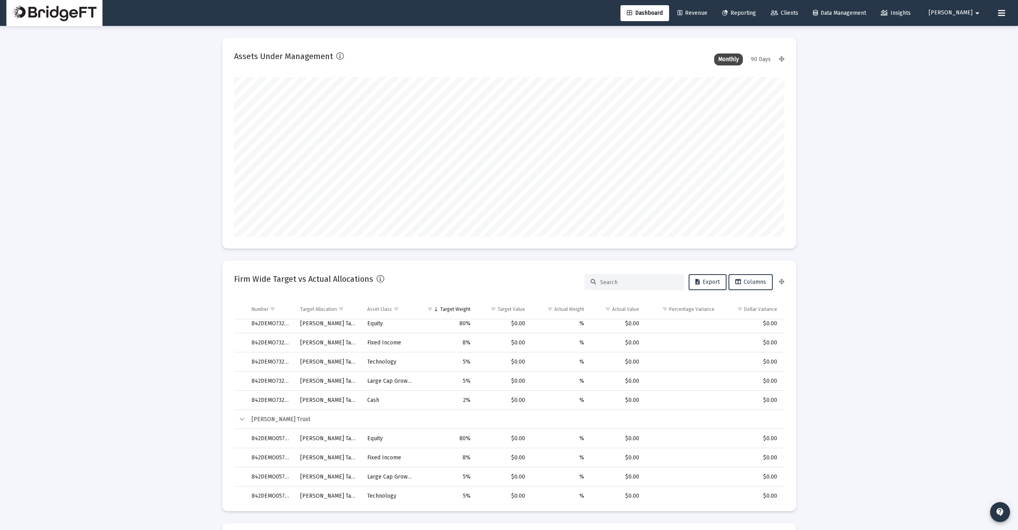 The height and width of the screenshot is (530, 1018). Describe the element at coordinates (569, 309) in the screenshot. I see `div: Actual Weight` at that location.